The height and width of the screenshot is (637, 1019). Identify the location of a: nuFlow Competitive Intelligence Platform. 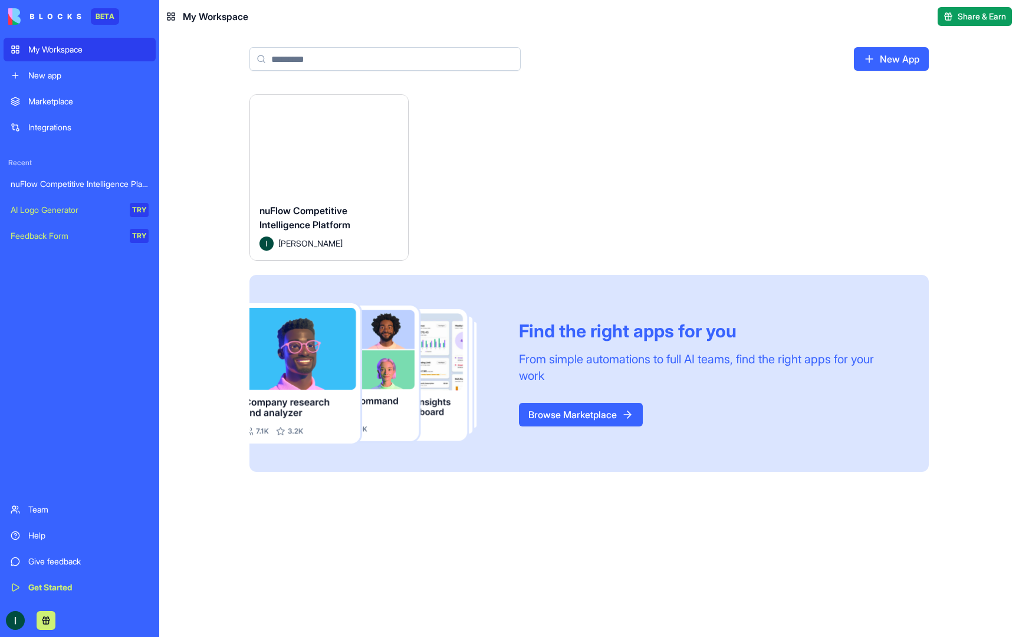
(80, 184).